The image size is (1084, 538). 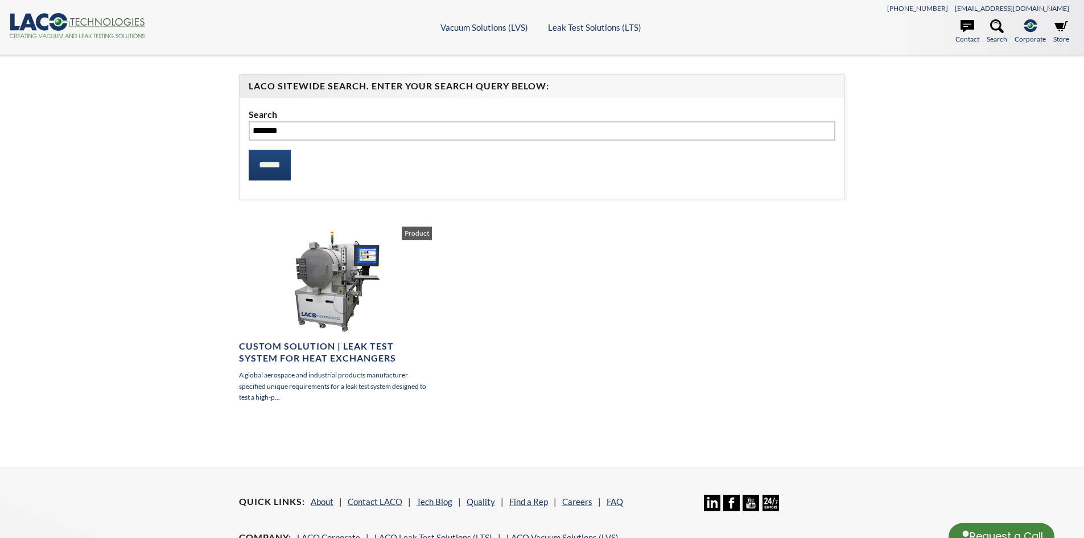 I want to click on a: Leak Test Solutions (LTS), so click(x=595, y=27).